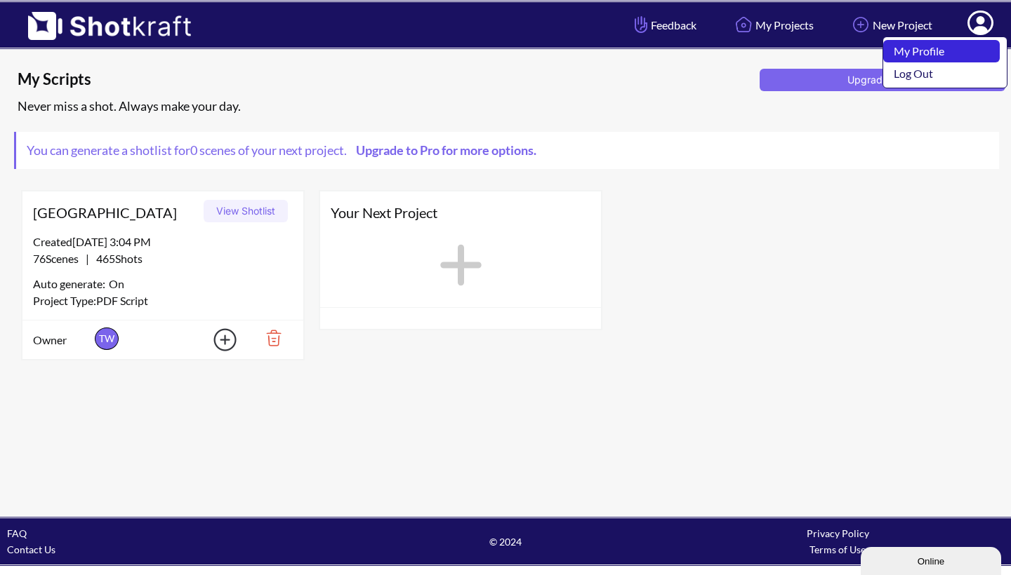  I want to click on span: 0 scenes of your next project., so click(366, 150).